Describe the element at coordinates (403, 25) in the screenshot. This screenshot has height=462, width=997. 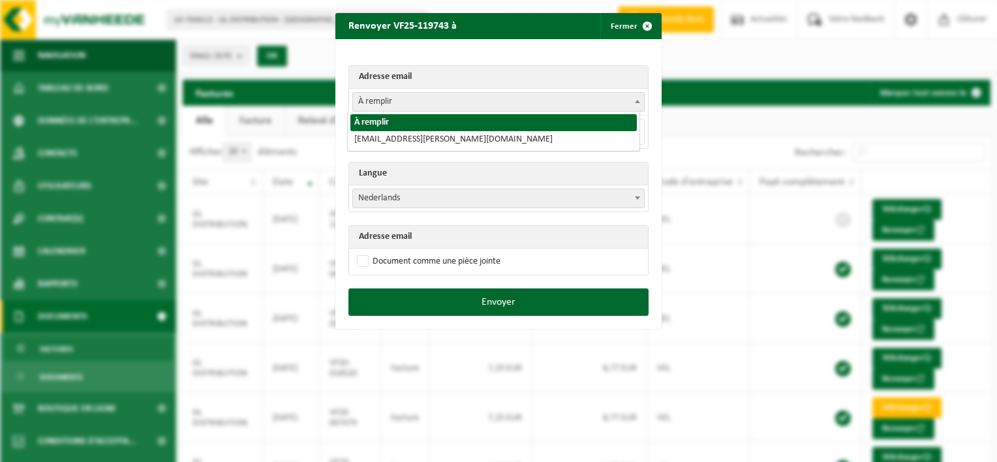
I see `h2: Renvoyer VF25-119743 à` at that location.